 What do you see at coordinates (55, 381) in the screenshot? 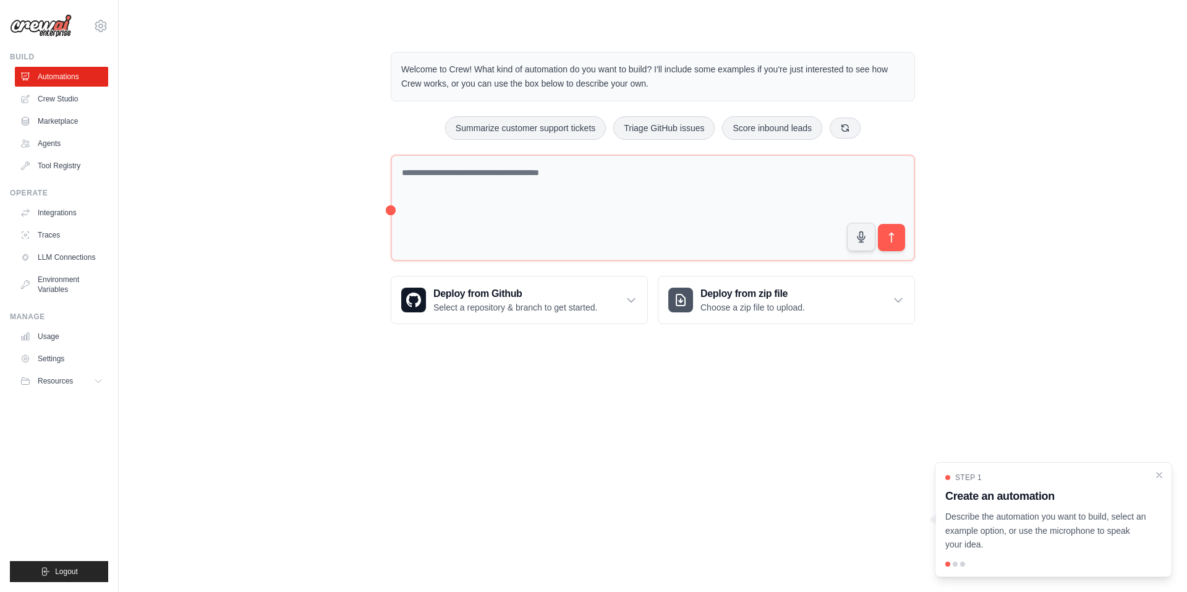
I see `span: Resources` at bounding box center [55, 381].